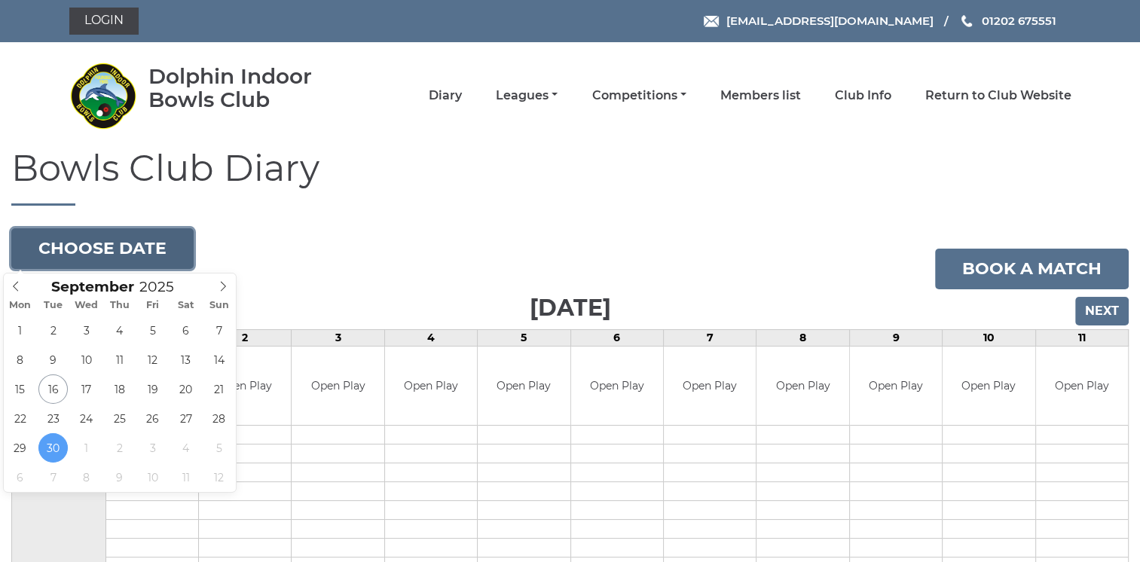  Describe the element at coordinates (164, 286) in the screenshot. I see `input: Scroll to increment` at that location.